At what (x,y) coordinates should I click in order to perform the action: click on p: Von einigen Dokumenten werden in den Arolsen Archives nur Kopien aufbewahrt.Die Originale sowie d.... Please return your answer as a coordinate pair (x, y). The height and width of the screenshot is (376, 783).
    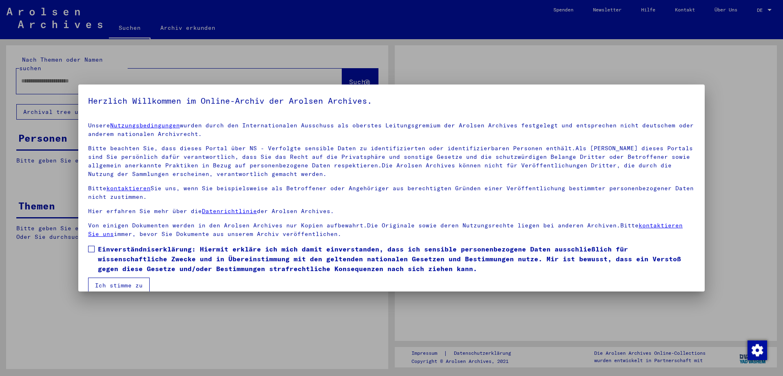
    Looking at the image, I should click on (392, 230).